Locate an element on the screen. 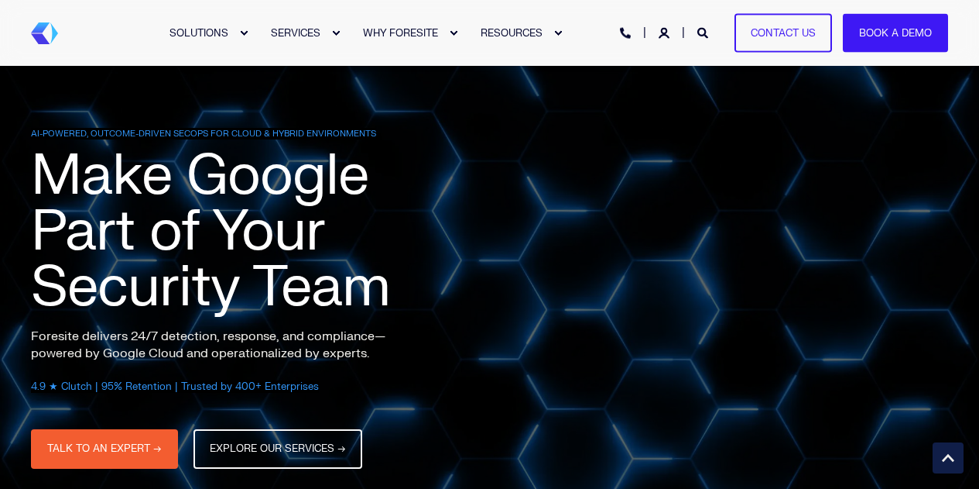 This screenshot has width=979, height=489. a: EXPLORE OUR SERVICES → is located at coordinates (278, 448).